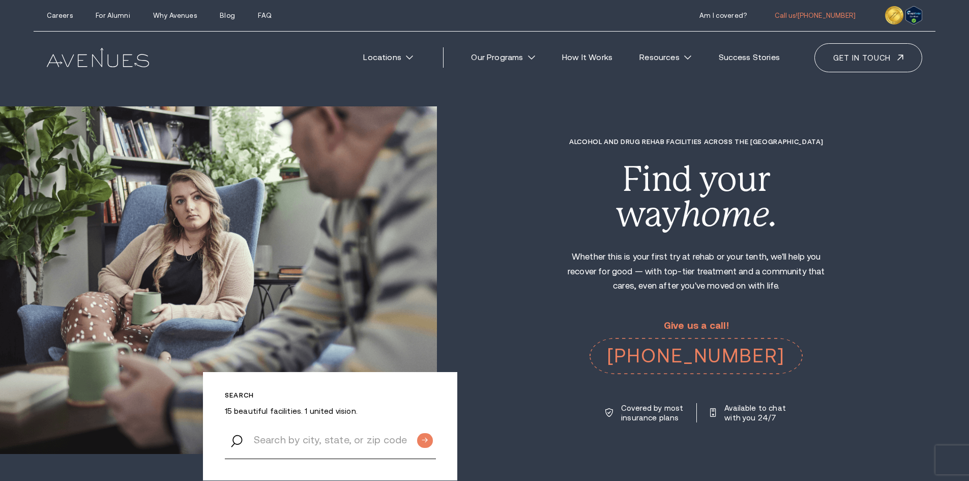 The height and width of the screenshot is (481, 969). What do you see at coordinates (696, 326) in the screenshot?
I see `p: Give us a call!` at bounding box center [696, 326].